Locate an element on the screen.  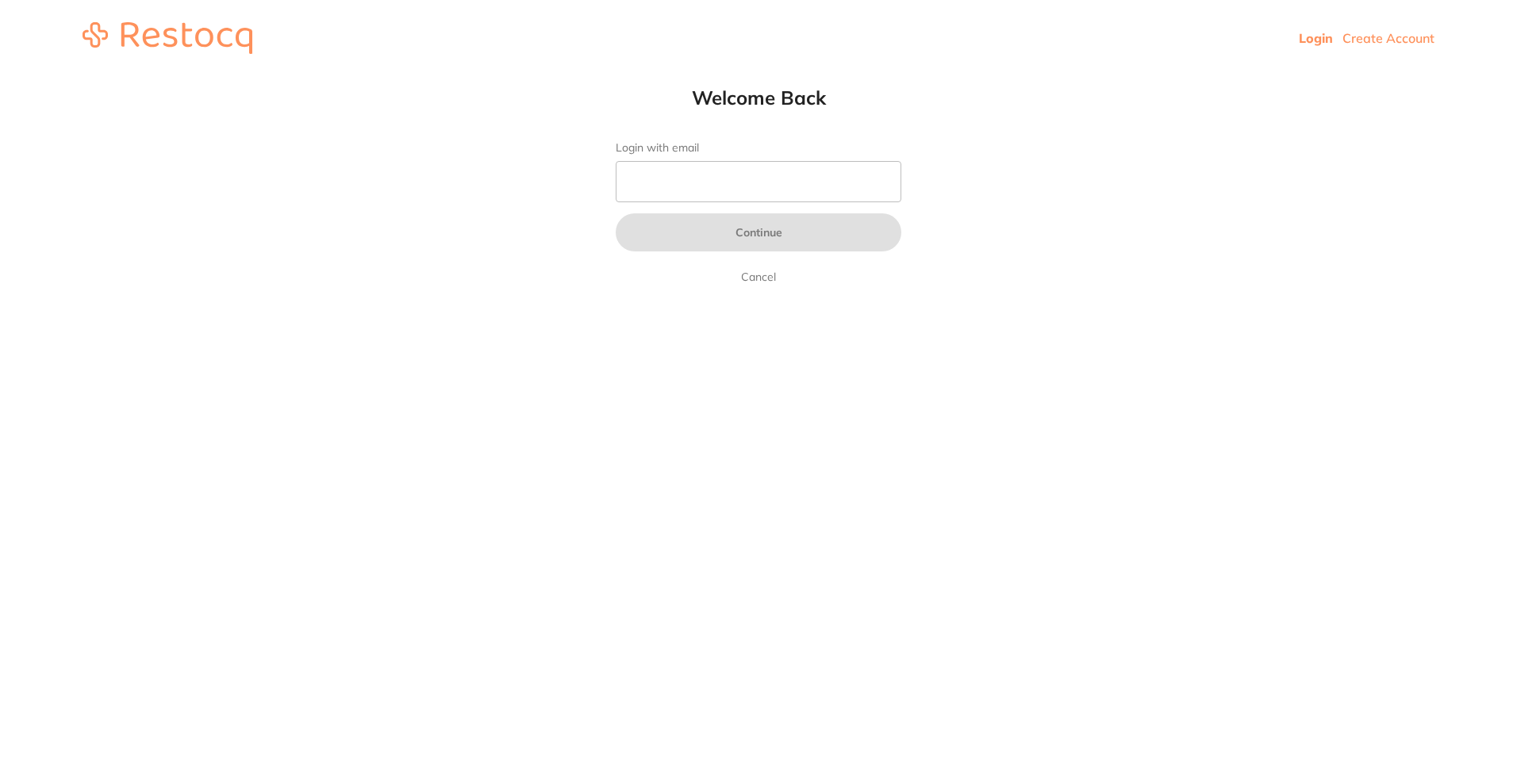
label: Login with email is located at coordinates (759, 148).